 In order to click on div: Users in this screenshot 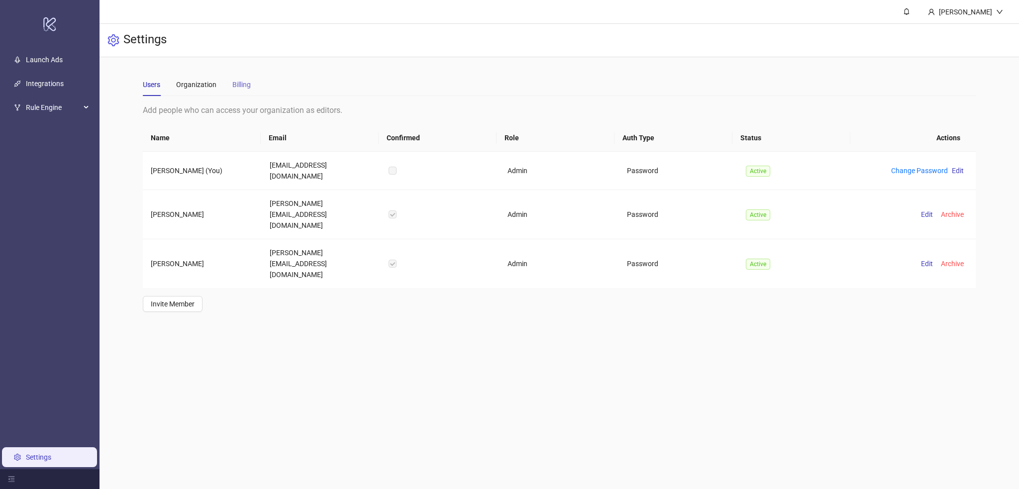, I will do `click(151, 85)`.